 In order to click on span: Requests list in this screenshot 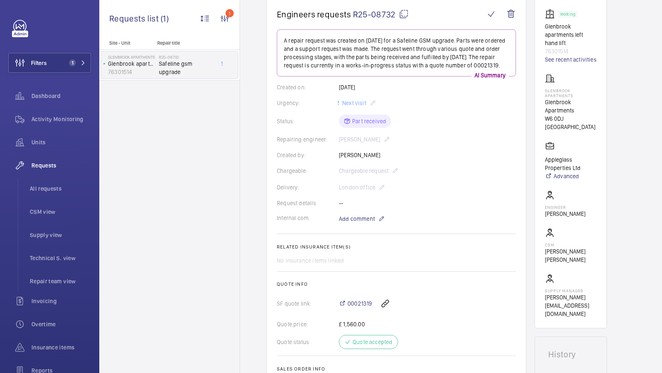, I will do `click(135, 18)`.